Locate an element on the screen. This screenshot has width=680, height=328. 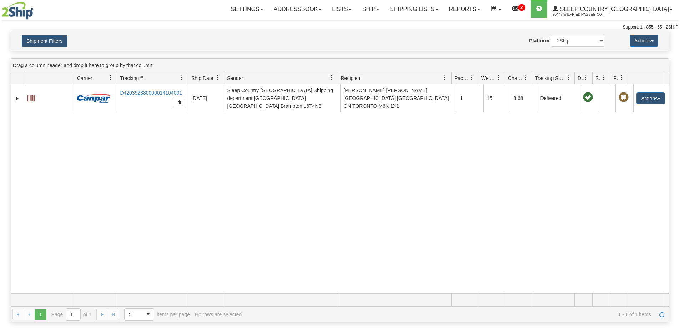
span: Ship Date is located at coordinates (202, 78).